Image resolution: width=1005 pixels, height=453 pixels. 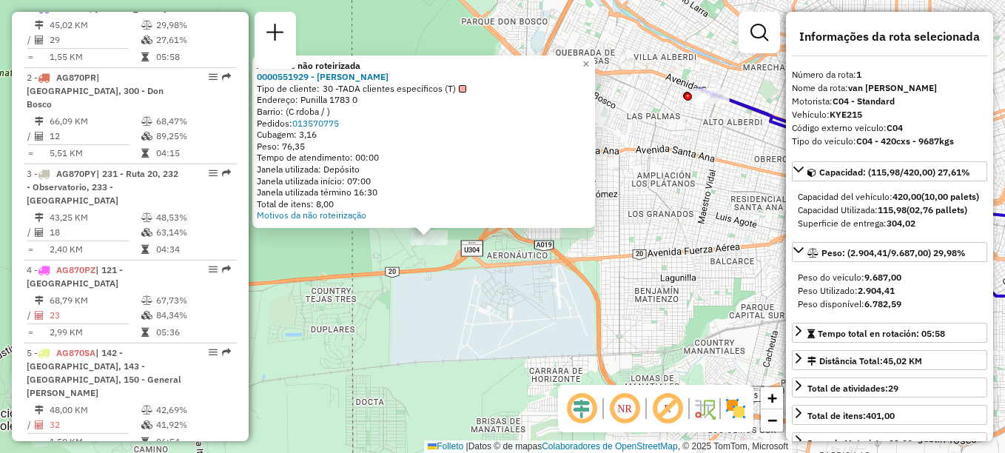 I want to click on div: Capacidad: (115,98/420,00) 27,61%, so click(x=890, y=210).